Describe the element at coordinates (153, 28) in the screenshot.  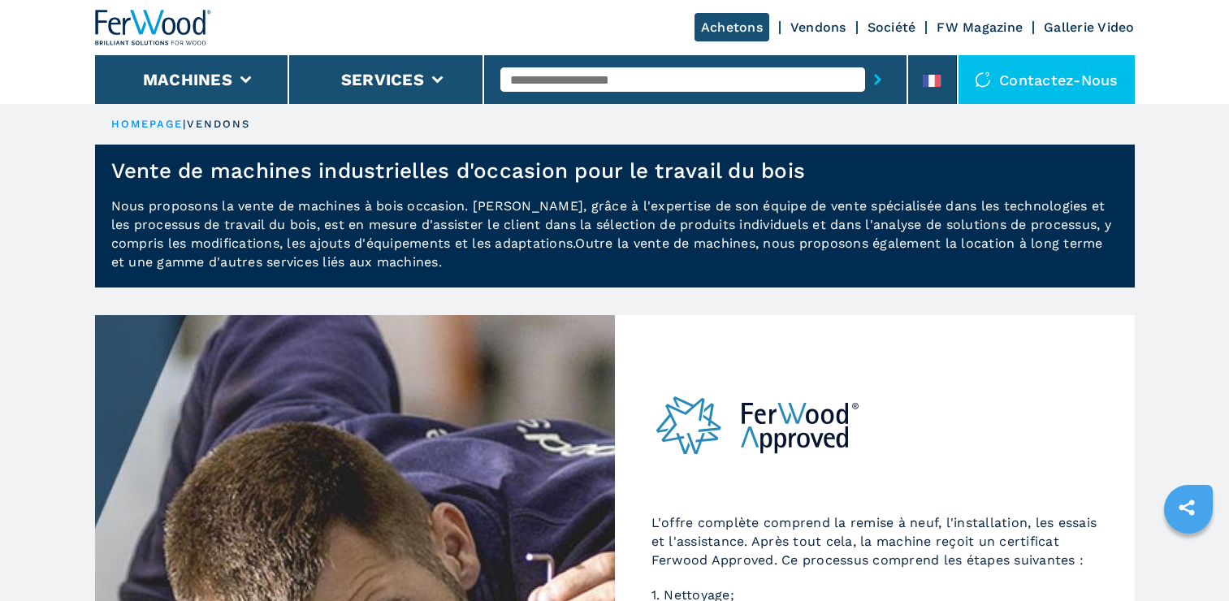
I see `img: Ferwood` at that location.